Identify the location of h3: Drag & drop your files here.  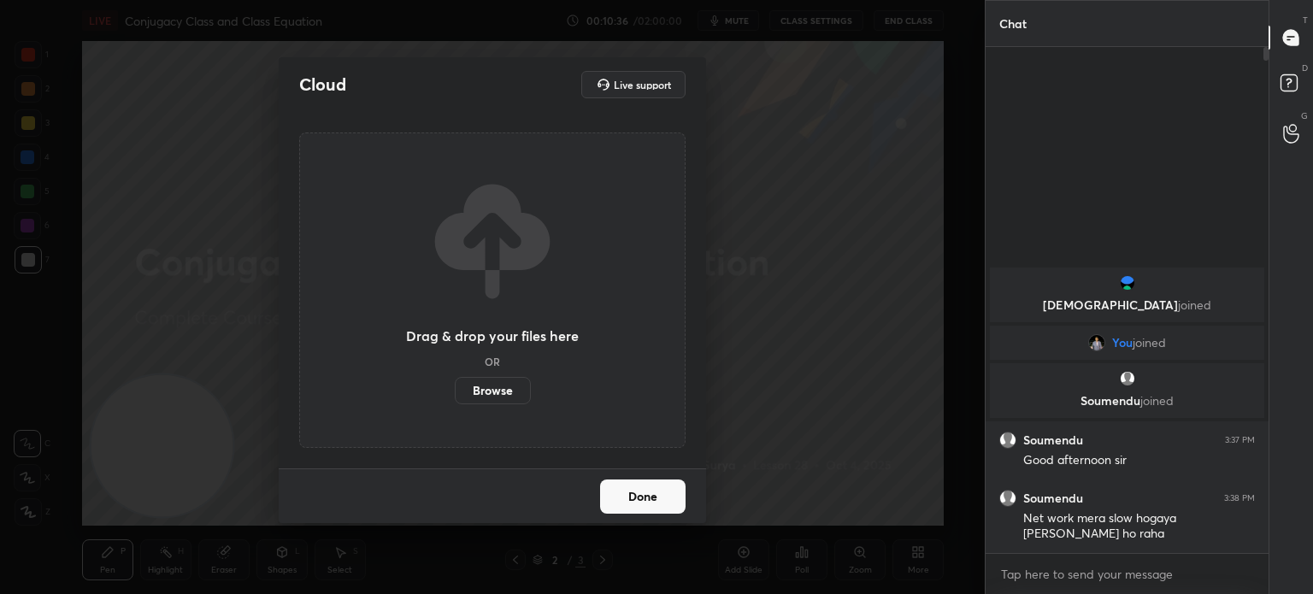
(492, 336).